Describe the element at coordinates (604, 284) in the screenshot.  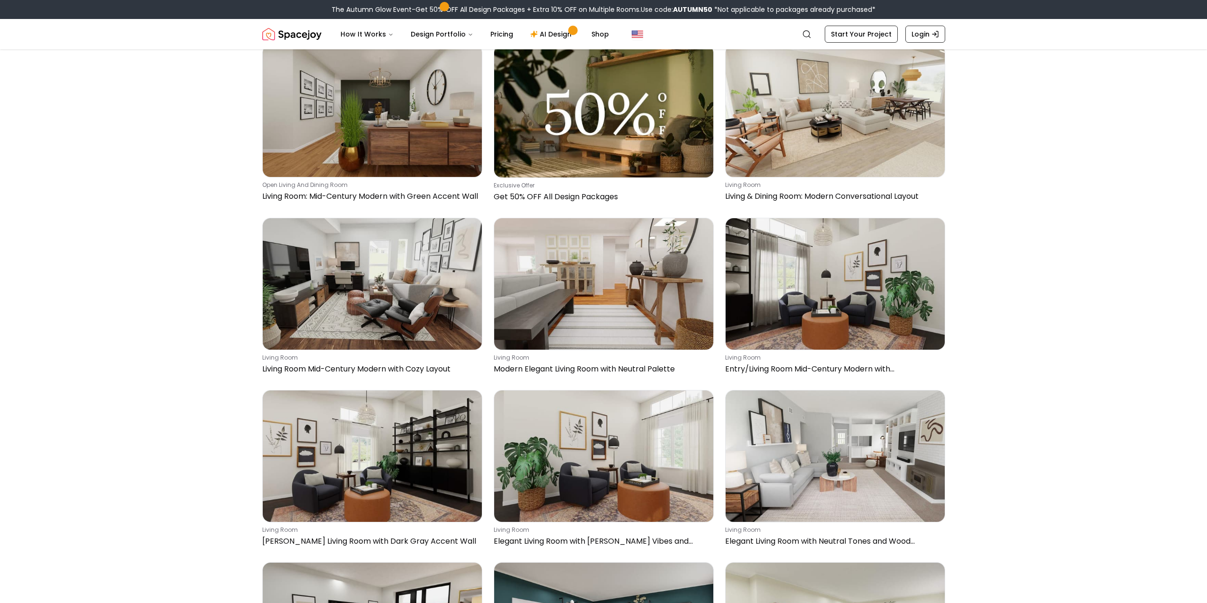
I see `img: Modern Elegant Living Room with Neutral Palette` at that location.